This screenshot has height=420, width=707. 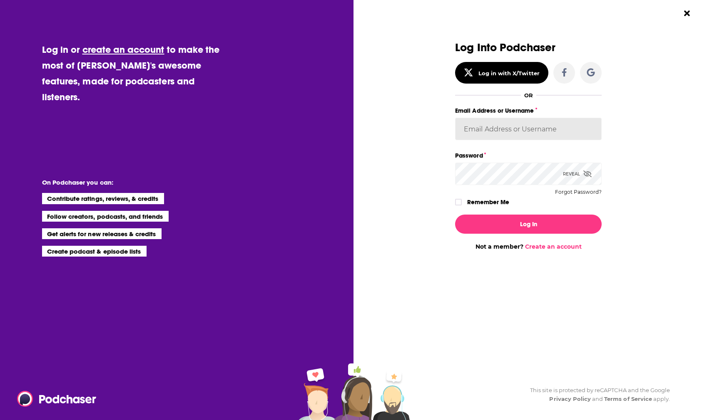 I want to click on li: On Podchaser you can:, so click(x=125, y=182).